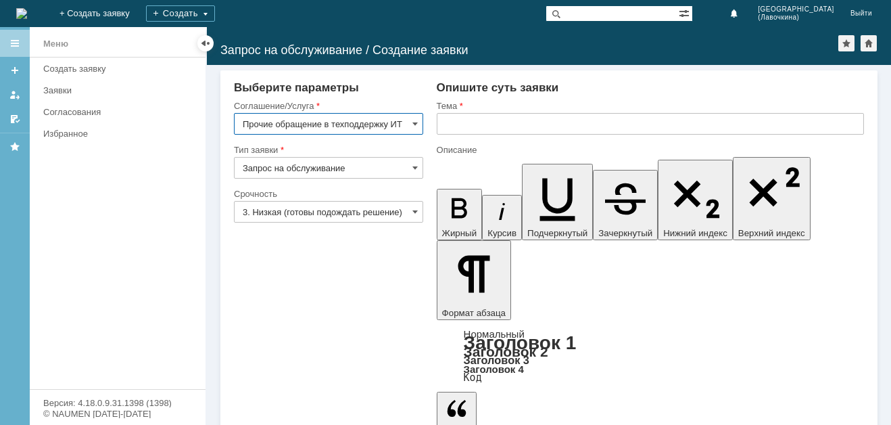 Image resolution: width=891 pixels, height=425 pixels. What do you see at coordinates (506, 351) in the screenshot?
I see `a: Заголовок 2` at bounding box center [506, 351].